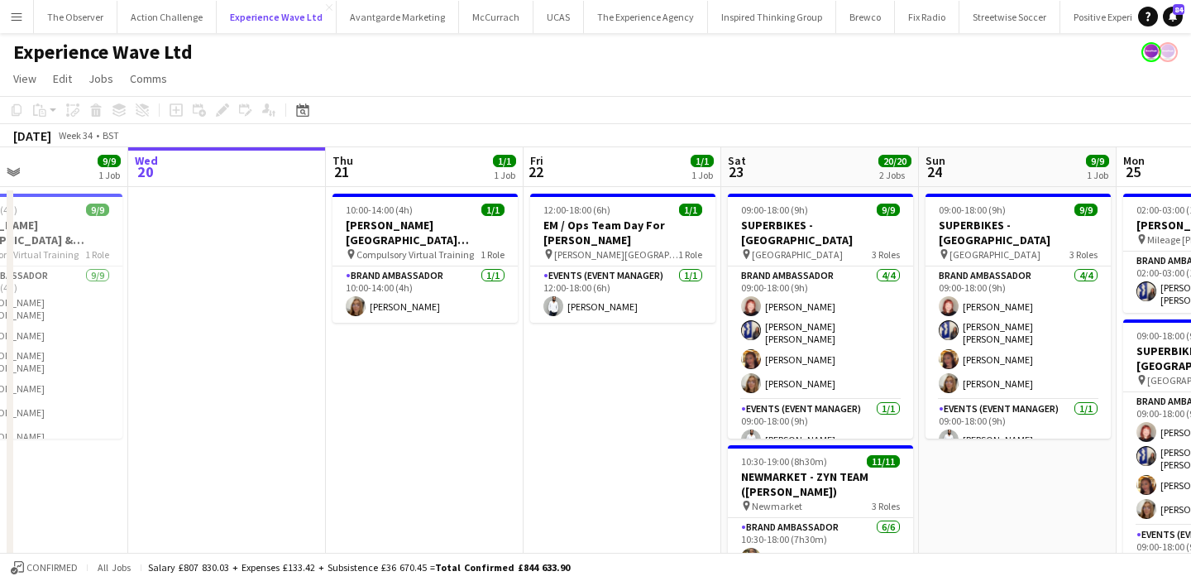 The width and height of the screenshot is (1191, 581). What do you see at coordinates (935, 160) in the screenshot?
I see `span: Sun` at bounding box center [935, 160].